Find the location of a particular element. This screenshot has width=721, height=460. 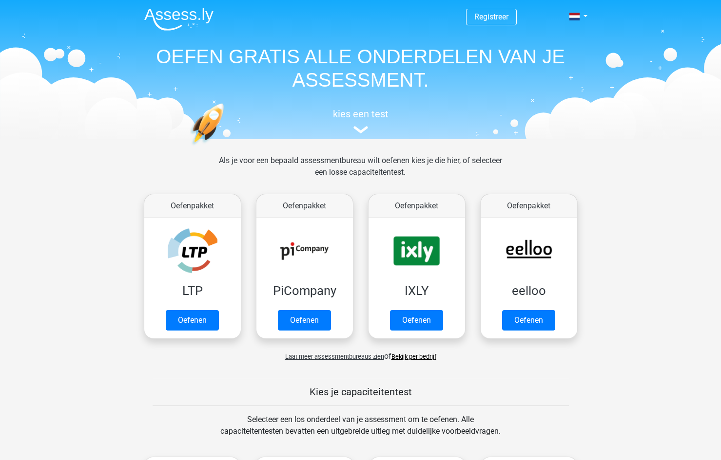

h1: OEFEN GRATIS ALLE ONDERDELEN VAN JE ASSESSMENT. is located at coordinates (361, 68).